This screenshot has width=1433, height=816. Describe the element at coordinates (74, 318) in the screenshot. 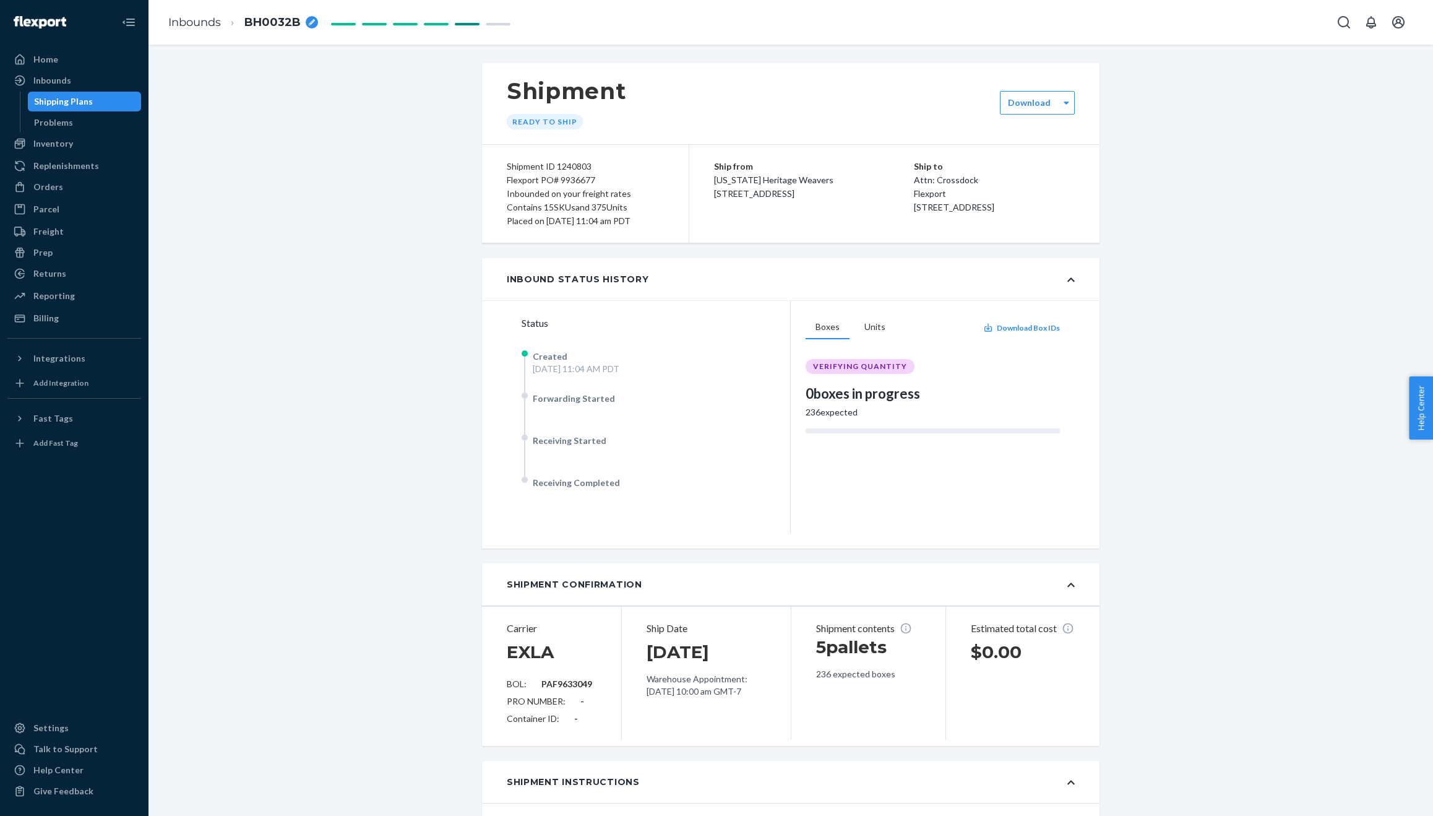

I see `a: Billing` at that location.